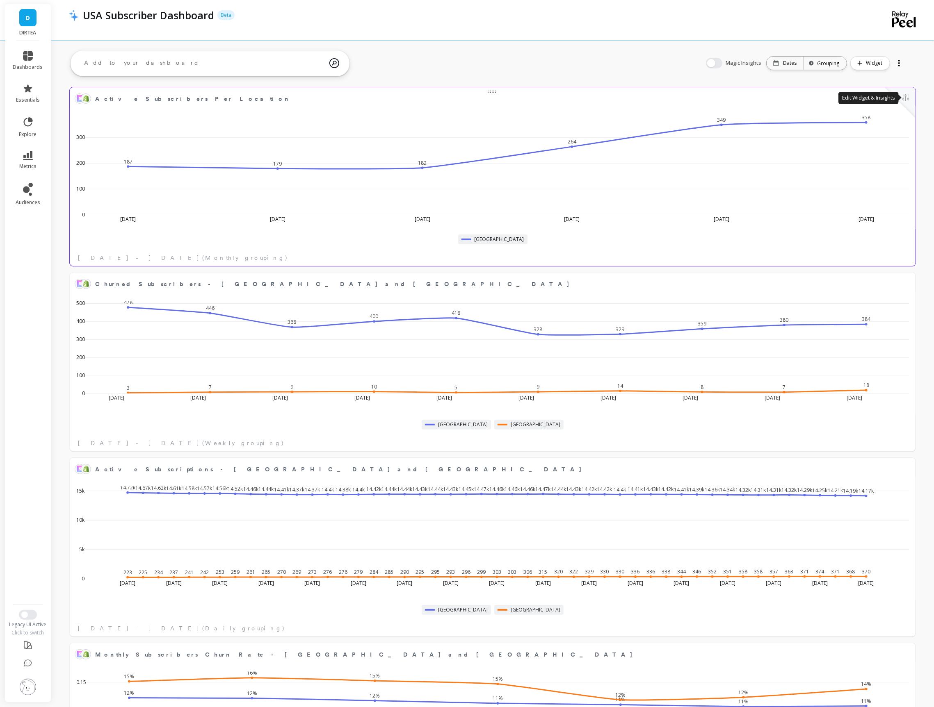 The image size is (934, 707). What do you see at coordinates (148, 15) in the screenshot?
I see `p: USA Subscriber Dashboard` at bounding box center [148, 15].